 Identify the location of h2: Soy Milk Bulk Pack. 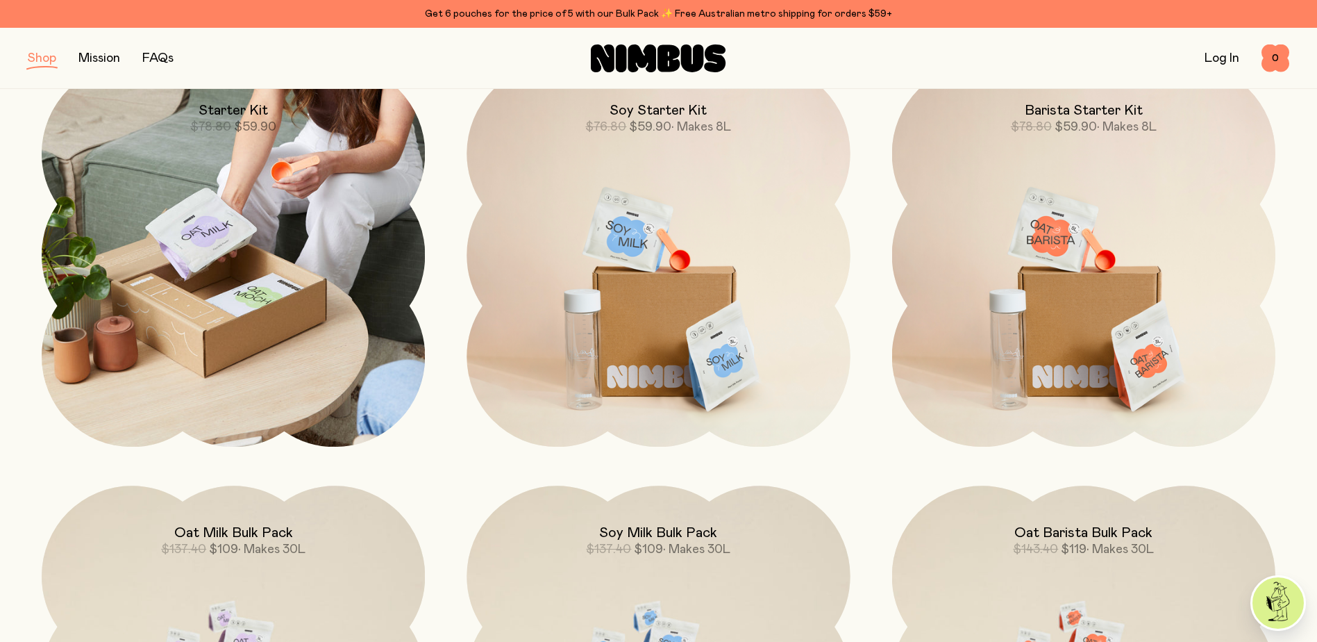
(658, 533).